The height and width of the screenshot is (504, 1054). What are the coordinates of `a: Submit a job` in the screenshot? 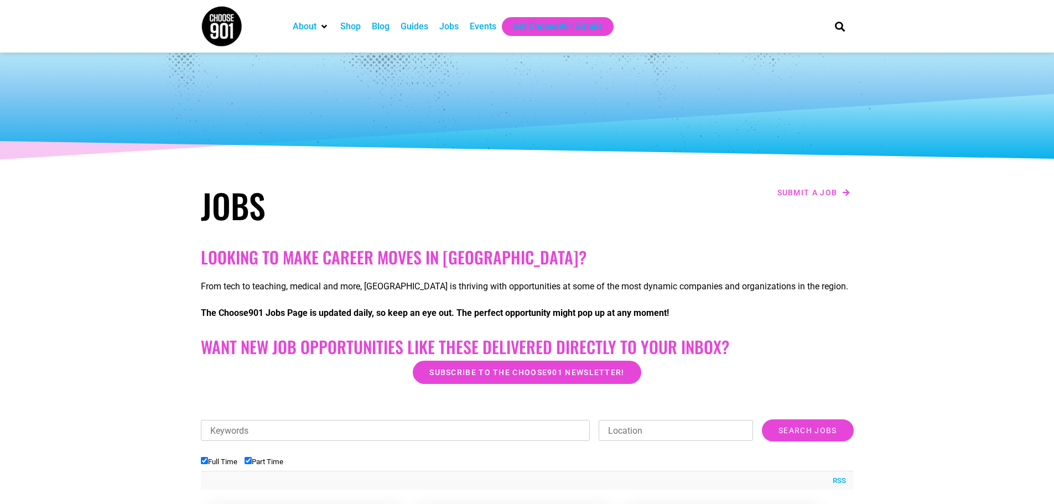 It's located at (814, 193).